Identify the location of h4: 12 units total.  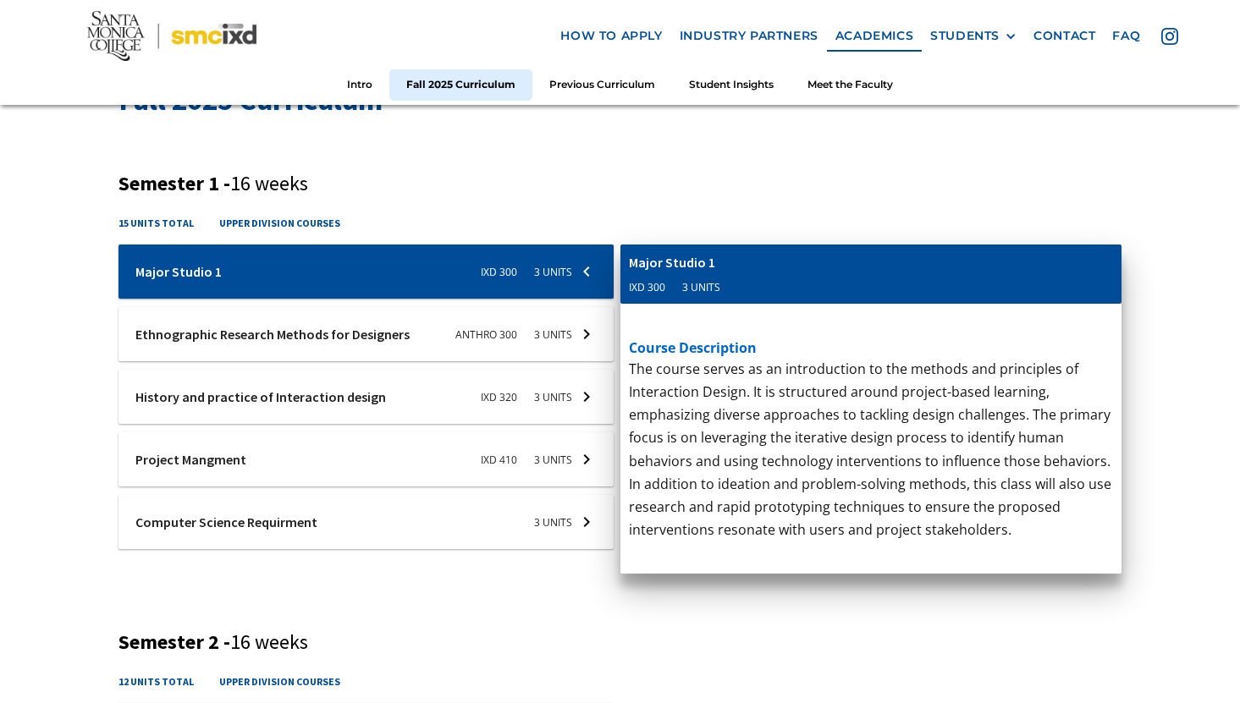
(156, 681).